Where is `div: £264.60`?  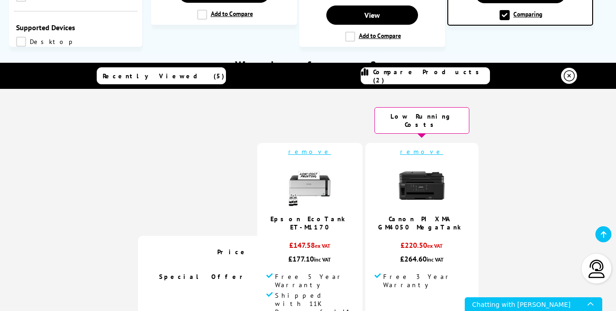 div: £264.60 is located at coordinates (421, 259).